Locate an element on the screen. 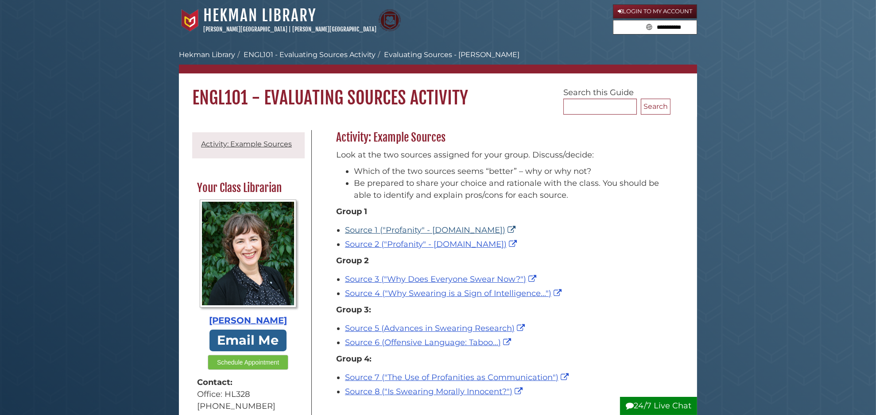  h1: ENGL101 - Evaluating Sources Activity is located at coordinates (438, 91).